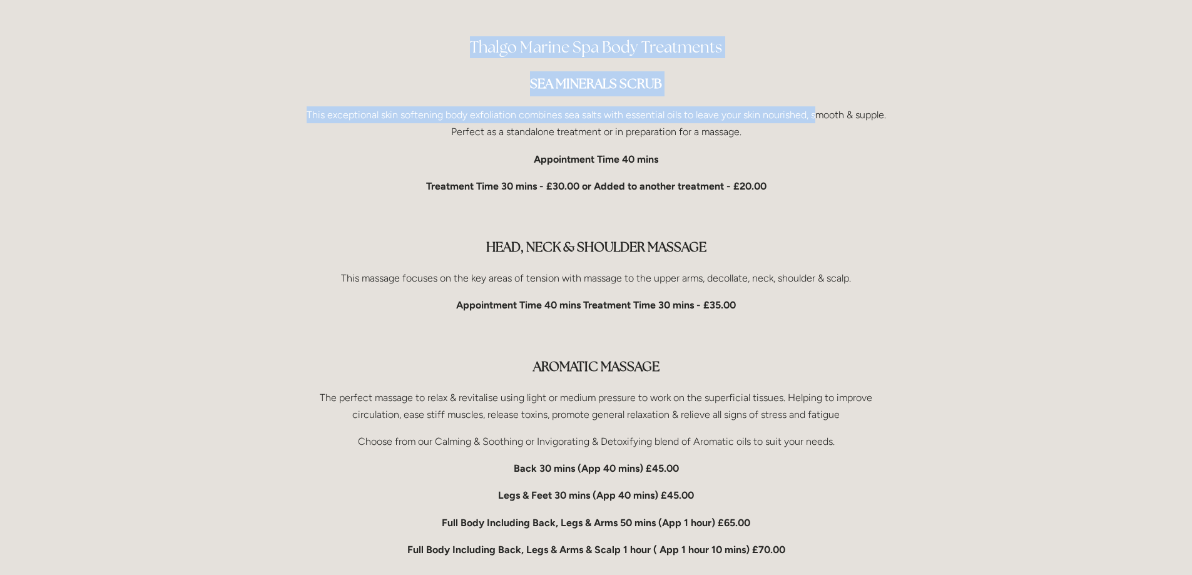 The image size is (1192, 575). Describe the element at coordinates (597, 441) in the screenshot. I see `p: Choose from our Calming & Soothing or Invigorating & Detoxifying blend of Aromatic oils to suit y...` at that location.